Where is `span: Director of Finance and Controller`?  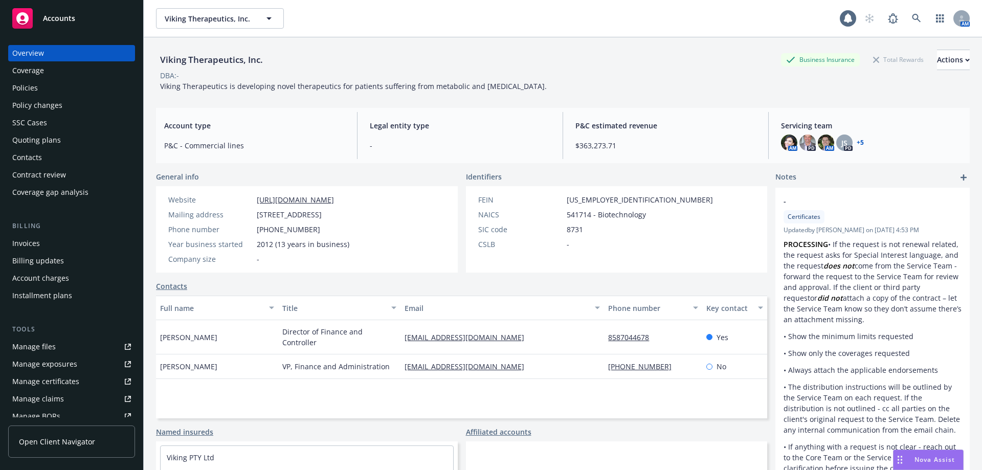
span: Director of Finance and Controller is located at coordinates (339, 337).